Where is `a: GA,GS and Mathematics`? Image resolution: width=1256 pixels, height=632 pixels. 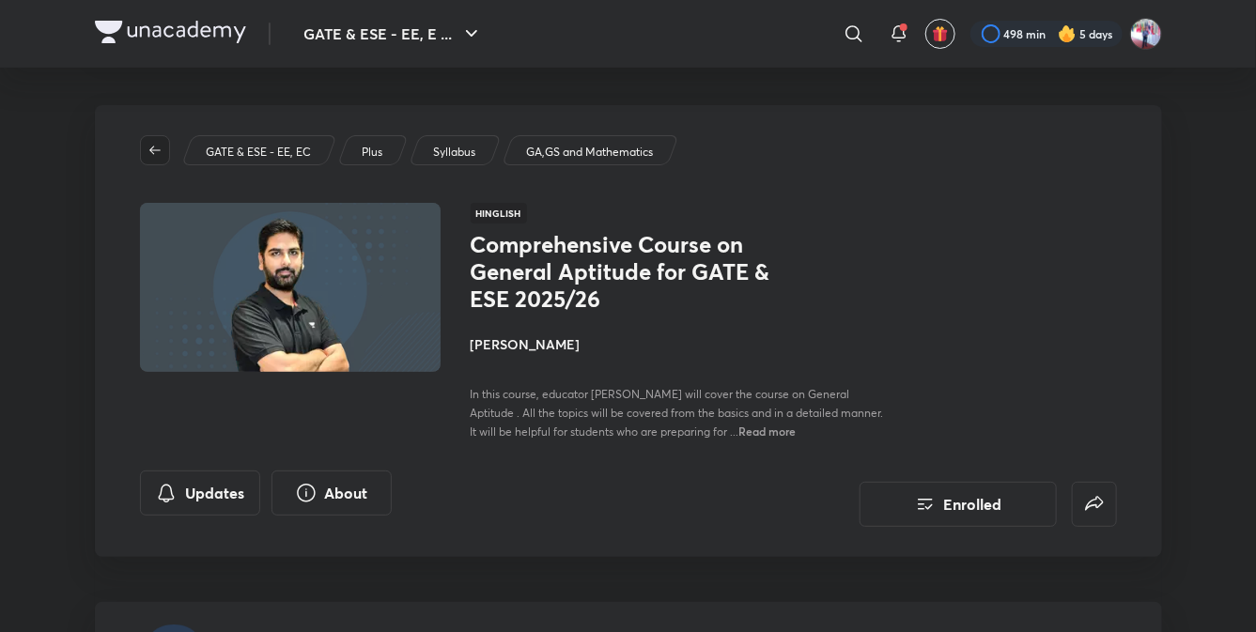 a: GA,GS and Mathematics is located at coordinates (589, 152).